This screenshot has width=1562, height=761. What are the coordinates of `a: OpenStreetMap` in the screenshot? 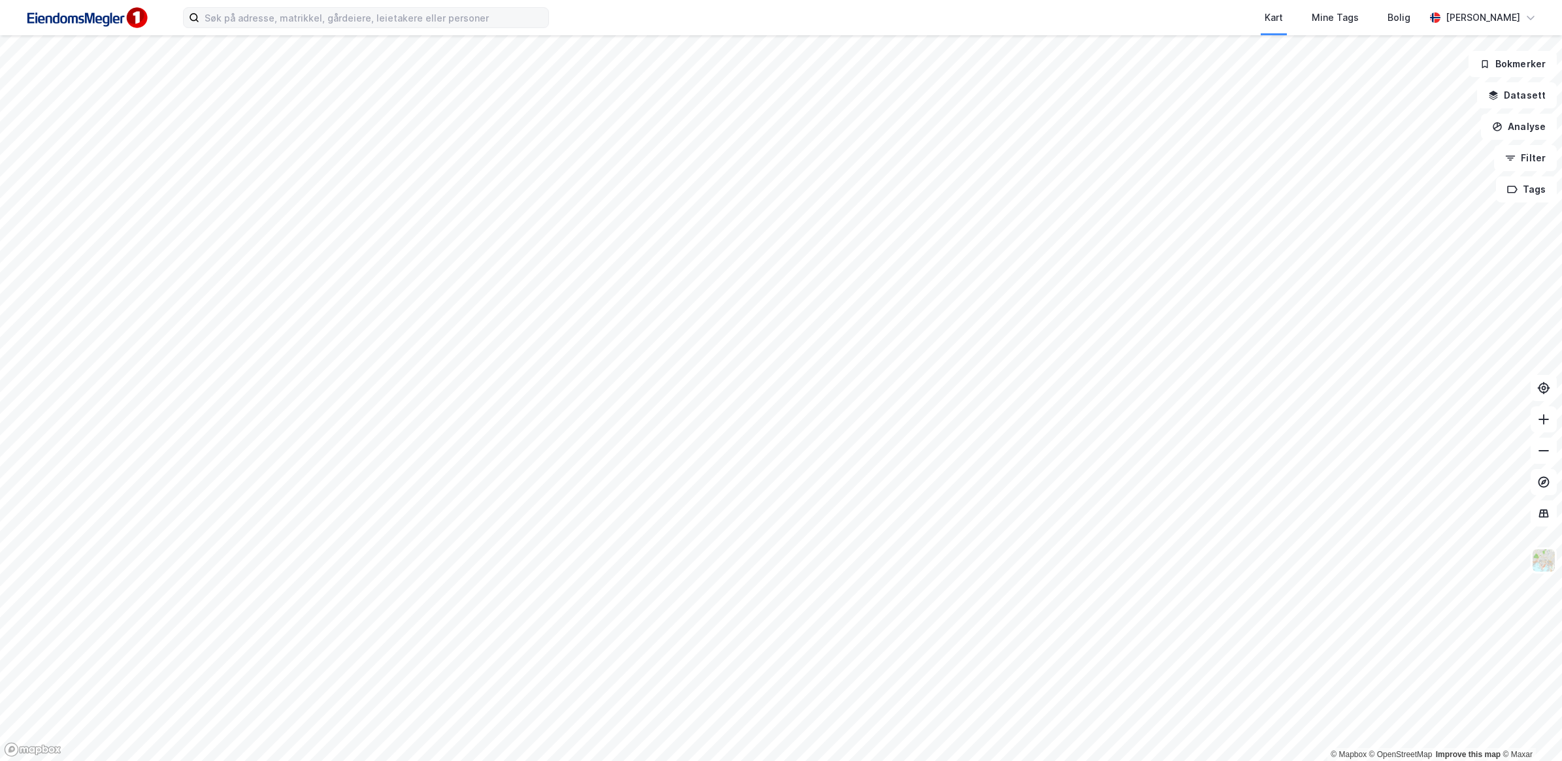 It's located at (1401, 755).